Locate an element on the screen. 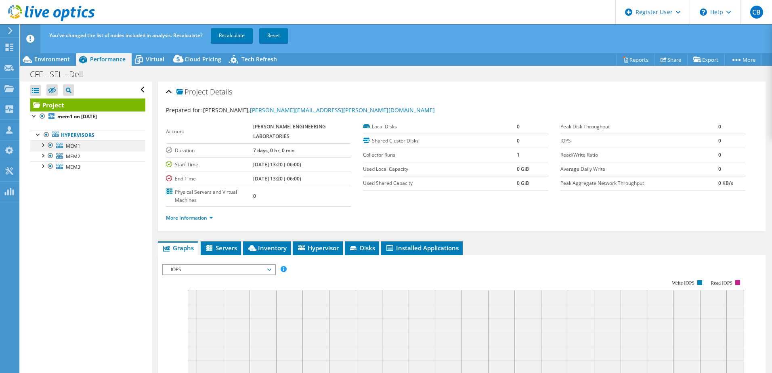 The image size is (772, 373). span: Details is located at coordinates (221, 92).